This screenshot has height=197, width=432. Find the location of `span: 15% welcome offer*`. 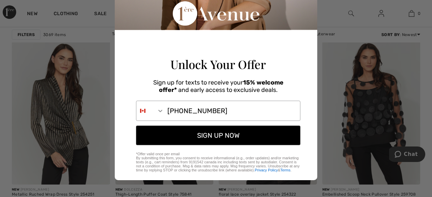

span: 15% welcome offer* is located at coordinates (221, 86).